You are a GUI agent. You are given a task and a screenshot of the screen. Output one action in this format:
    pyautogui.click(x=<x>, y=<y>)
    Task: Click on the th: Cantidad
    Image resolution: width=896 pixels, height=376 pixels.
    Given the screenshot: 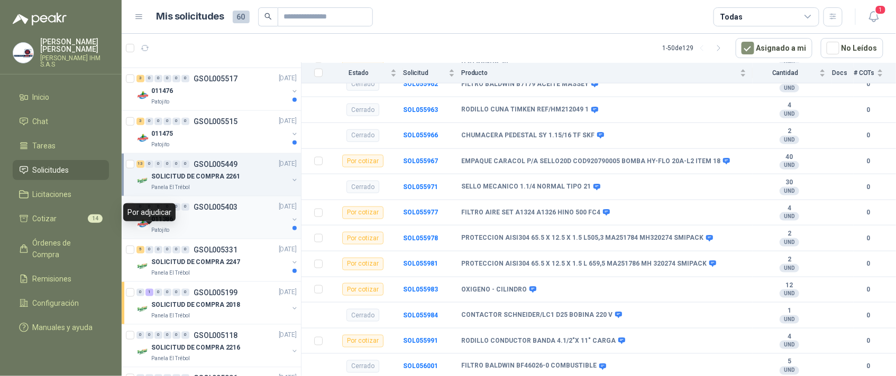 What is the action you would take?
    pyautogui.click(x=792, y=73)
    